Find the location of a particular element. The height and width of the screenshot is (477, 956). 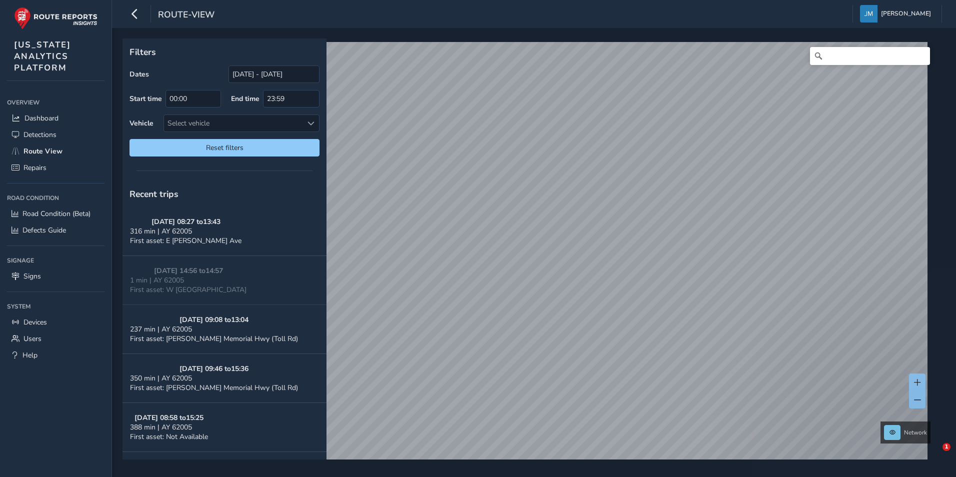

span: Devices is located at coordinates (35, 322).